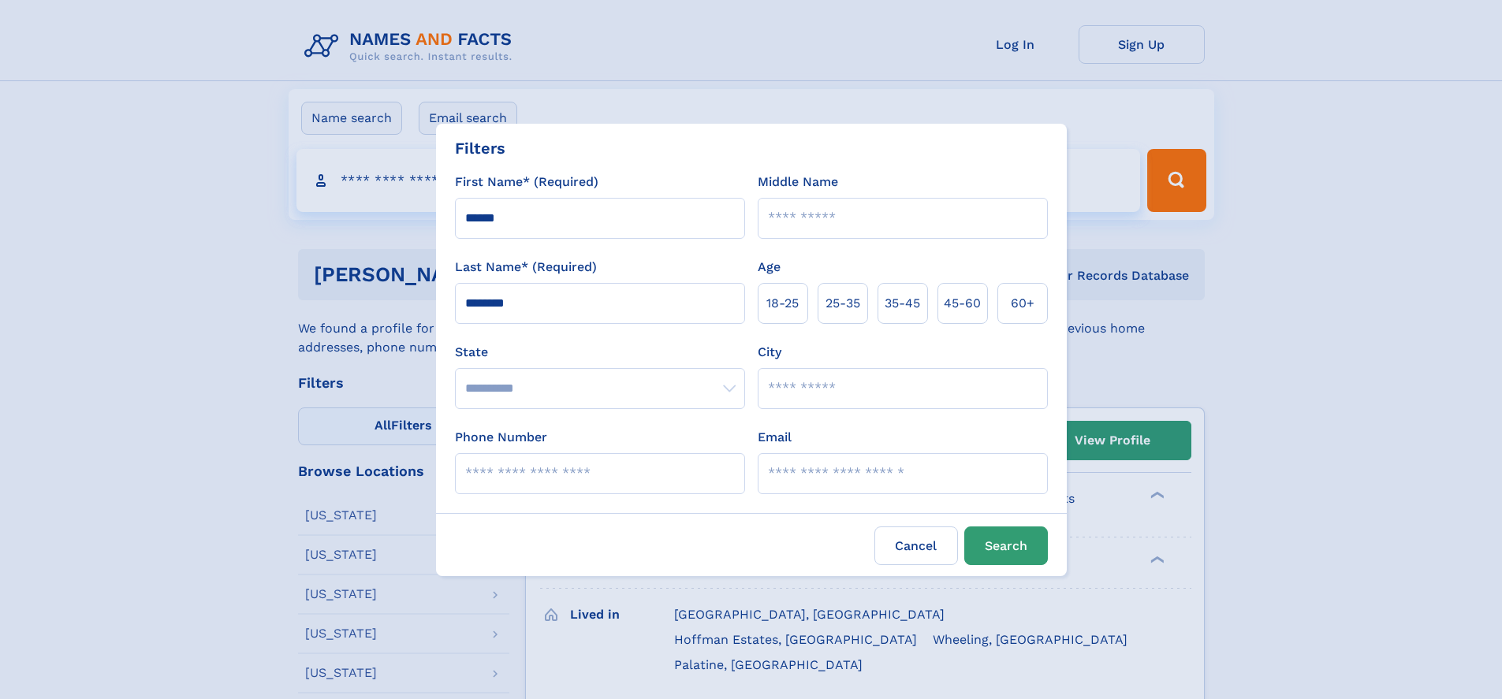 This screenshot has width=1502, height=699. I want to click on label: Email, so click(774, 438).